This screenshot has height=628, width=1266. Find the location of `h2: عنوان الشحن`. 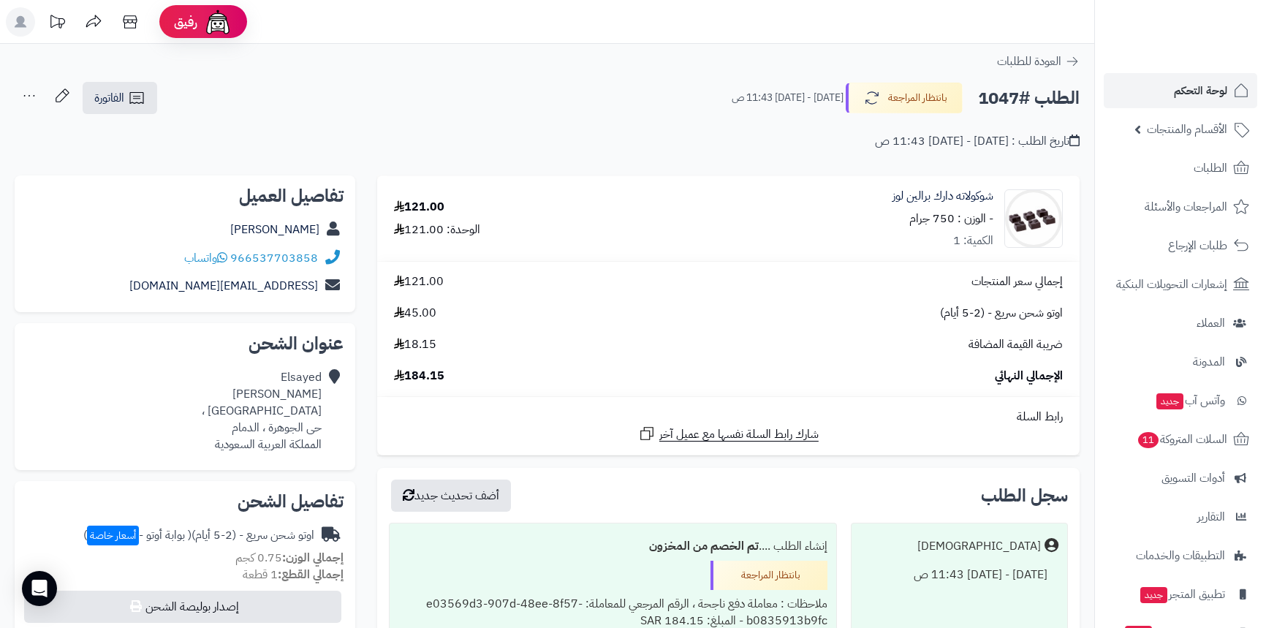

h2: عنوان الشحن is located at coordinates (185, 343).